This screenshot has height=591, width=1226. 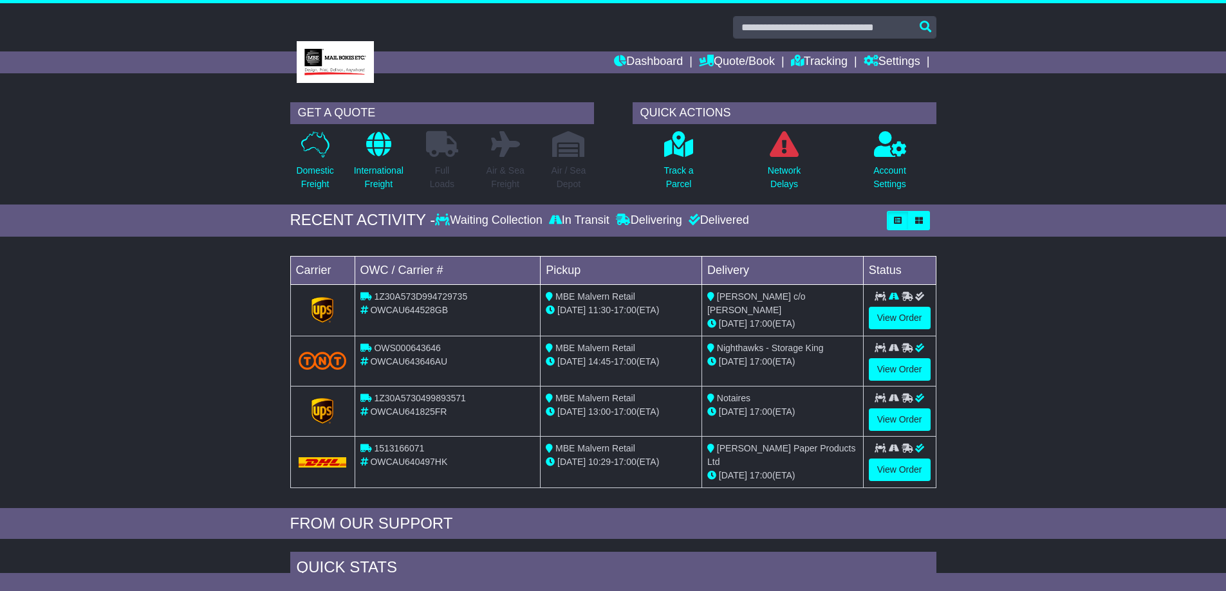 What do you see at coordinates (889, 178) in the screenshot?
I see `p: Account Settings` at bounding box center [889, 178].